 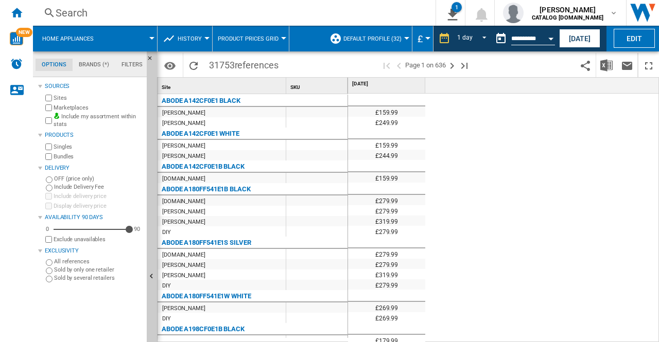 I want to click on input: All references, so click(x=49, y=263).